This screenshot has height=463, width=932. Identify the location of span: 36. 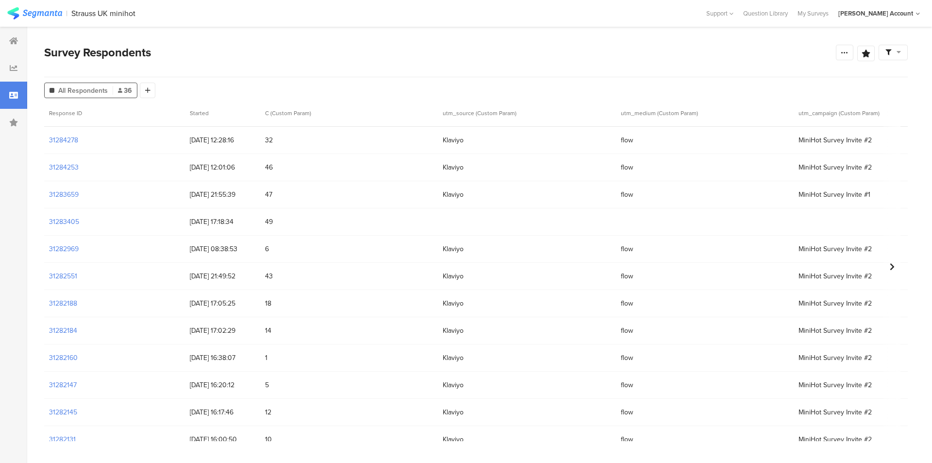
(125, 90).